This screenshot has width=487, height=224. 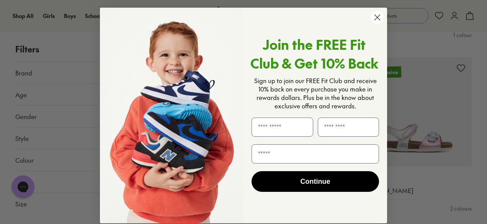 I want to click on input: First Name, so click(x=282, y=127).